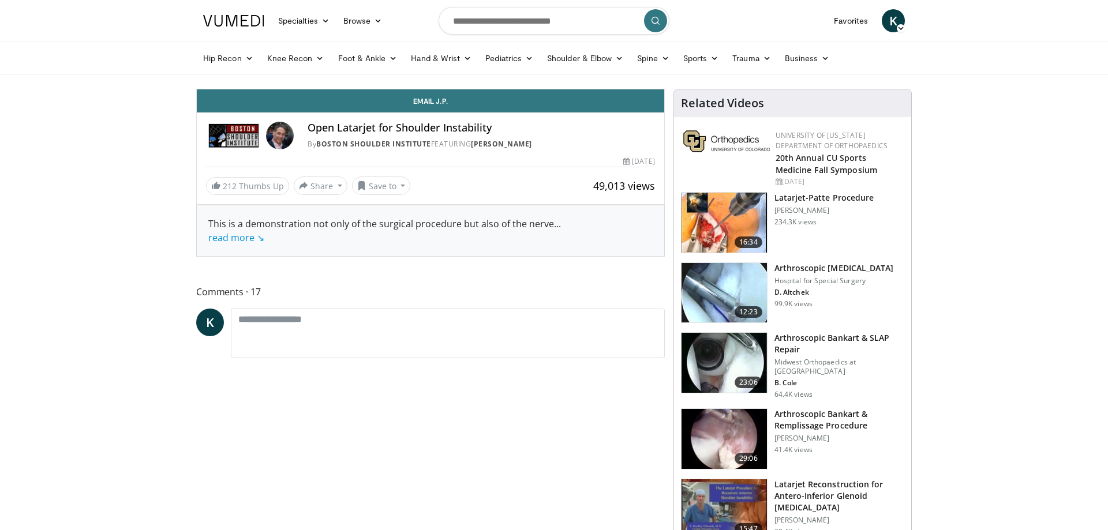  What do you see at coordinates (795, 222) in the screenshot?
I see `p: 234.3K views` at bounding box center [795, 222].